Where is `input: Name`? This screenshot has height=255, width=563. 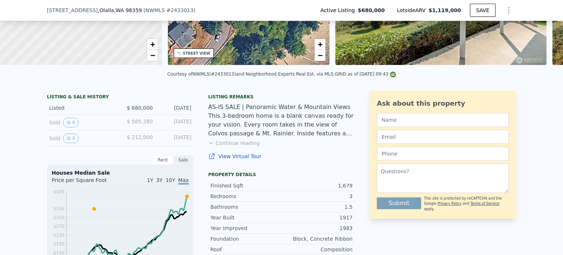
input: Name is located at coordinates (443, 120).